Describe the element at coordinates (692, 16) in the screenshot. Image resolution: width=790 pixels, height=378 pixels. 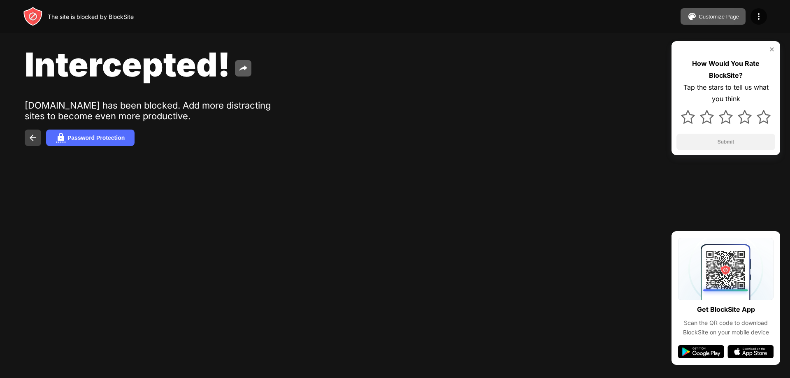
I see `img: pallet.svg` at that location.